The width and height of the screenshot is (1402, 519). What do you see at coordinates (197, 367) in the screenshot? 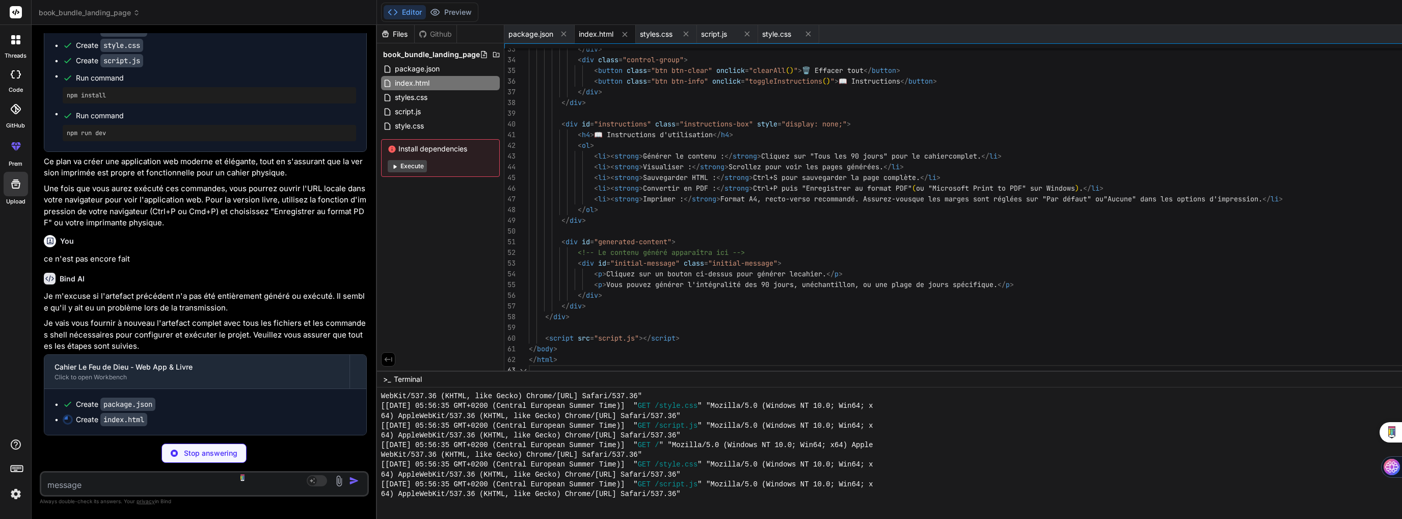
I see `div: Cahier Le Feu de Dieu - Web App & Livre` at bounding box center [197, 367].